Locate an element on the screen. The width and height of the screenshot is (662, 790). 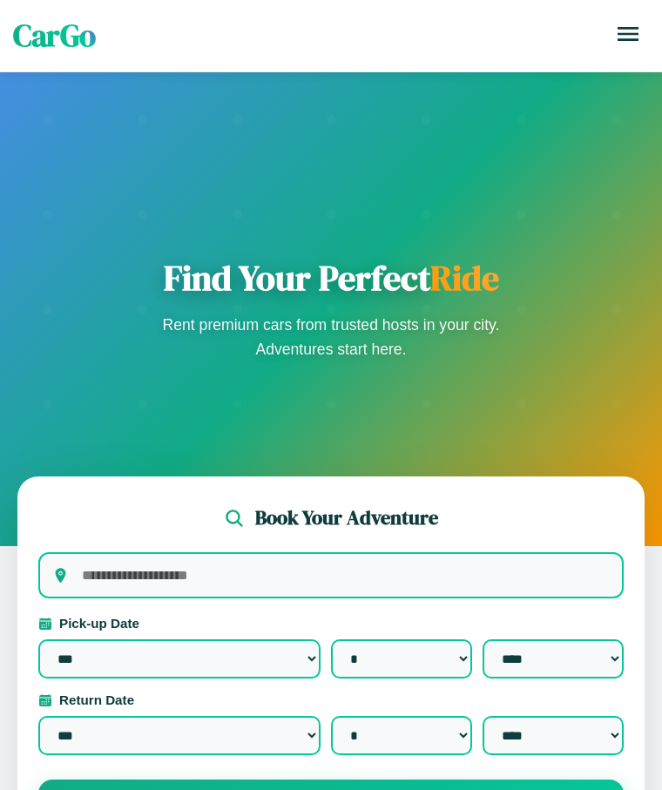
p: Rent premium cars from trusted hosts in your city. Adventures start here. is located at coordinates (331, 337).